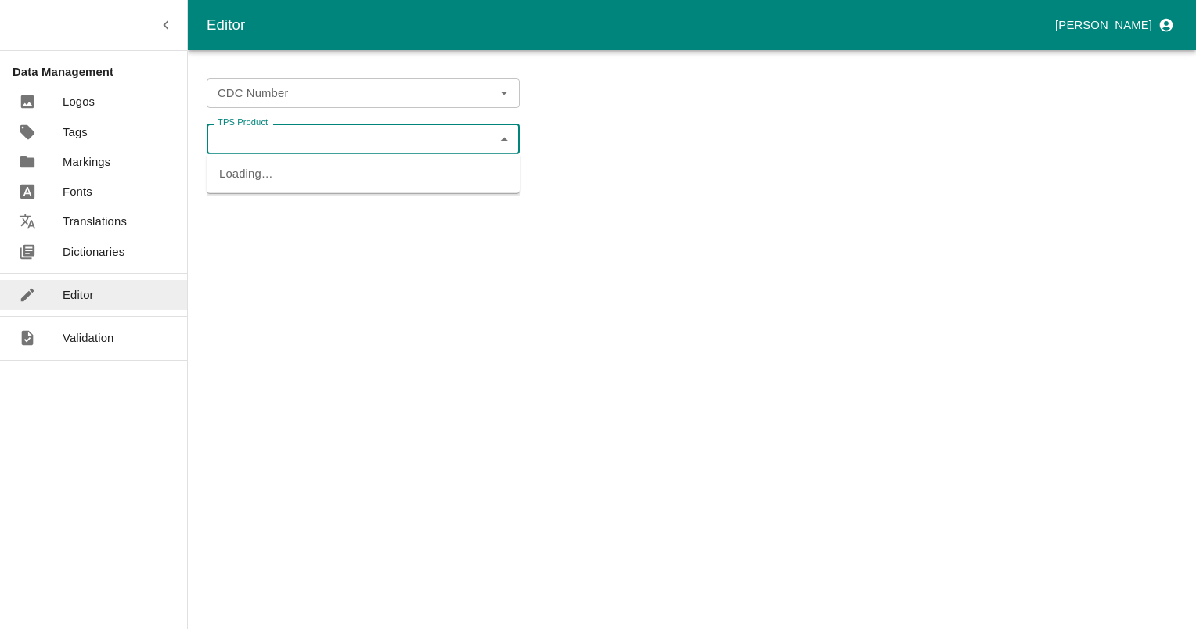  Describe the element at coordinates (75, 132) in the screenshot. I see `p: Tags` at that location.